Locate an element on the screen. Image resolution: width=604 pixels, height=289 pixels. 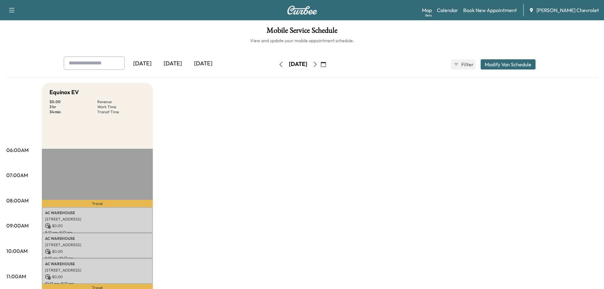
p: 07:00AM is located at coordinates (17, 175).